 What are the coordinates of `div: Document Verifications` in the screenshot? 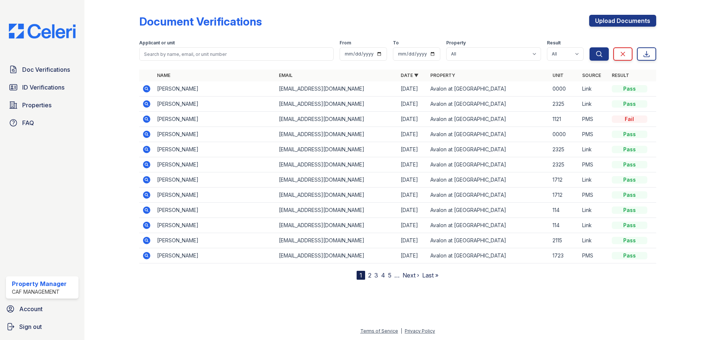 It's located at (200, 21).